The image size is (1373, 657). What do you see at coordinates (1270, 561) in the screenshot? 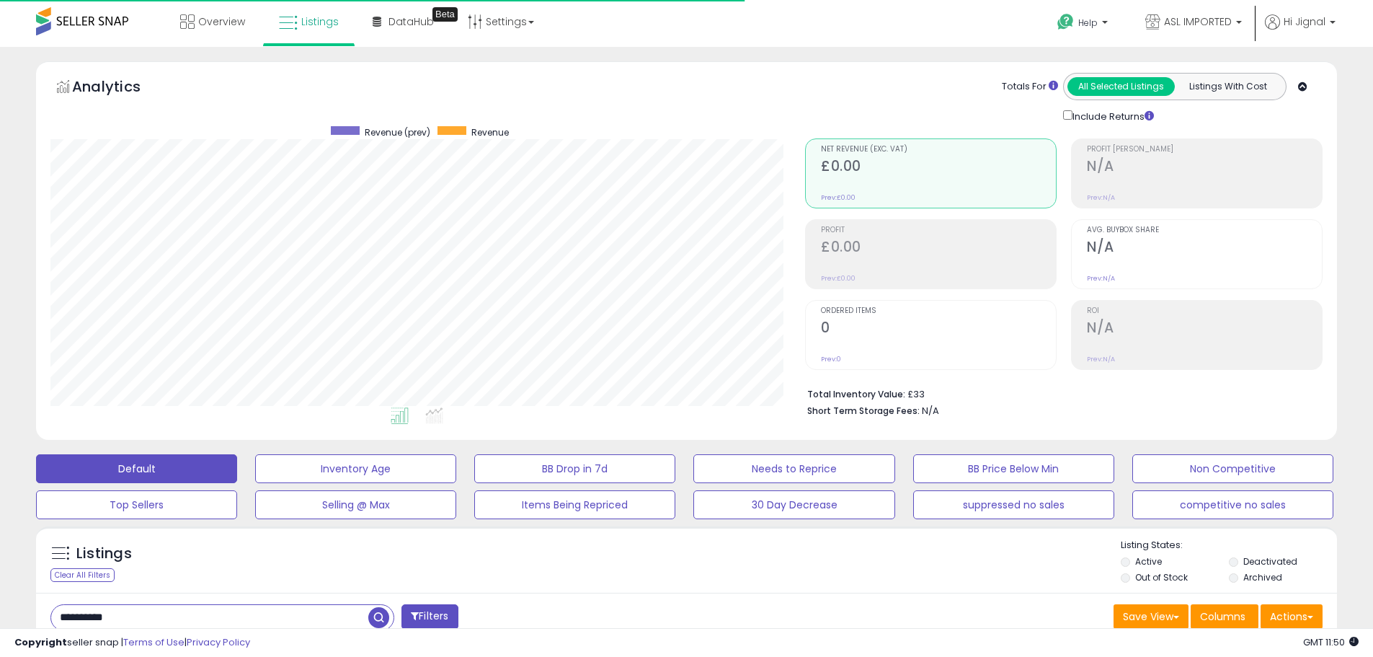
I see `label: Deactivated` at bounding box center [1270, 561].